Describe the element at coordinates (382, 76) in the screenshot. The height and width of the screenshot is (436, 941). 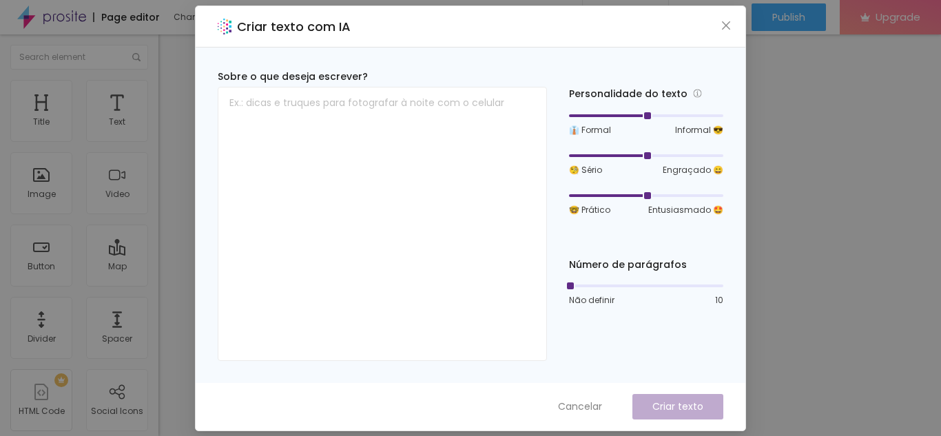
I see `div: Sobre o que deseja escrever?` at that location.